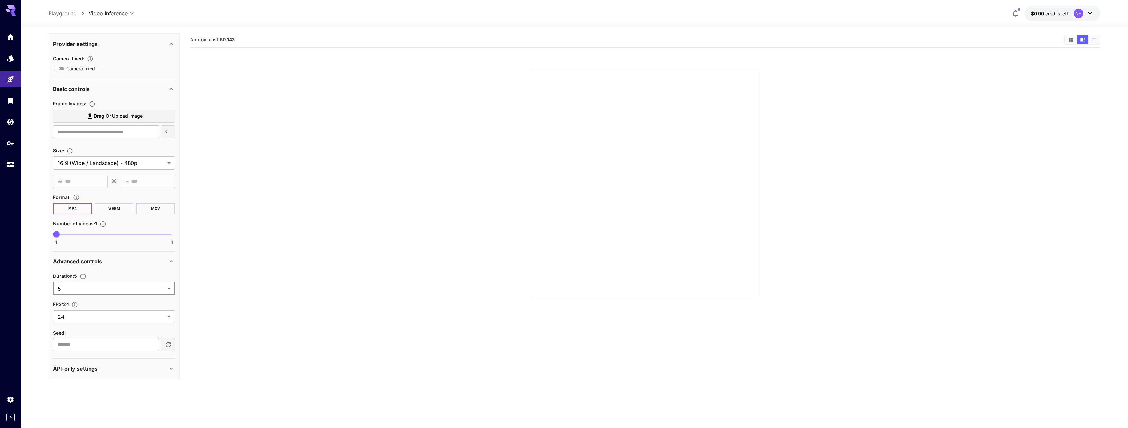 The height and width of the screenshot is (428, 1128). I want to click on button: Set the fps, so click(75, 305).